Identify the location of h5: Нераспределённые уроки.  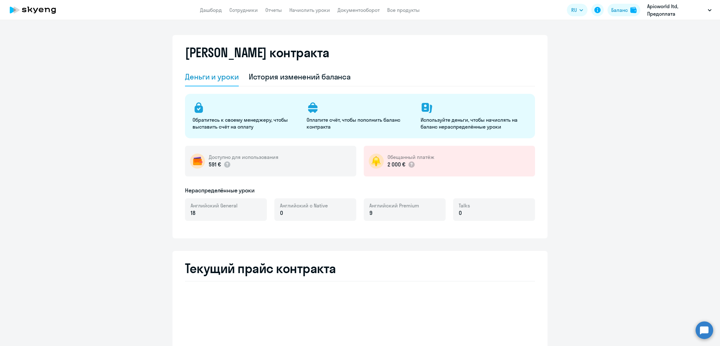
(220, 190).